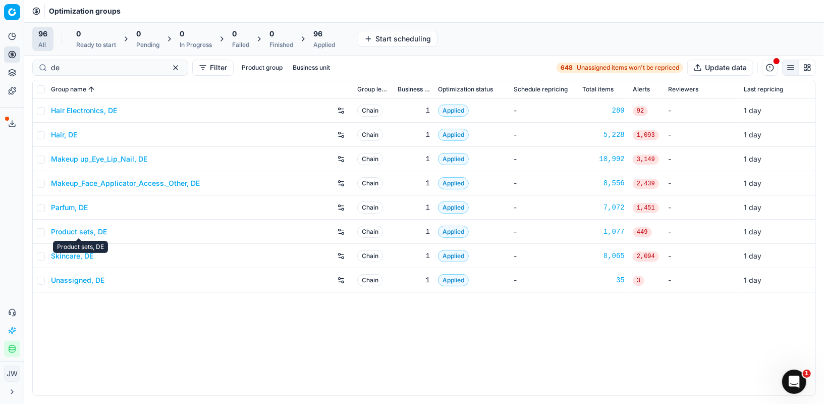 This screenshot has height=404, width=824. I want to click on div: Pending, so click(148, 45).